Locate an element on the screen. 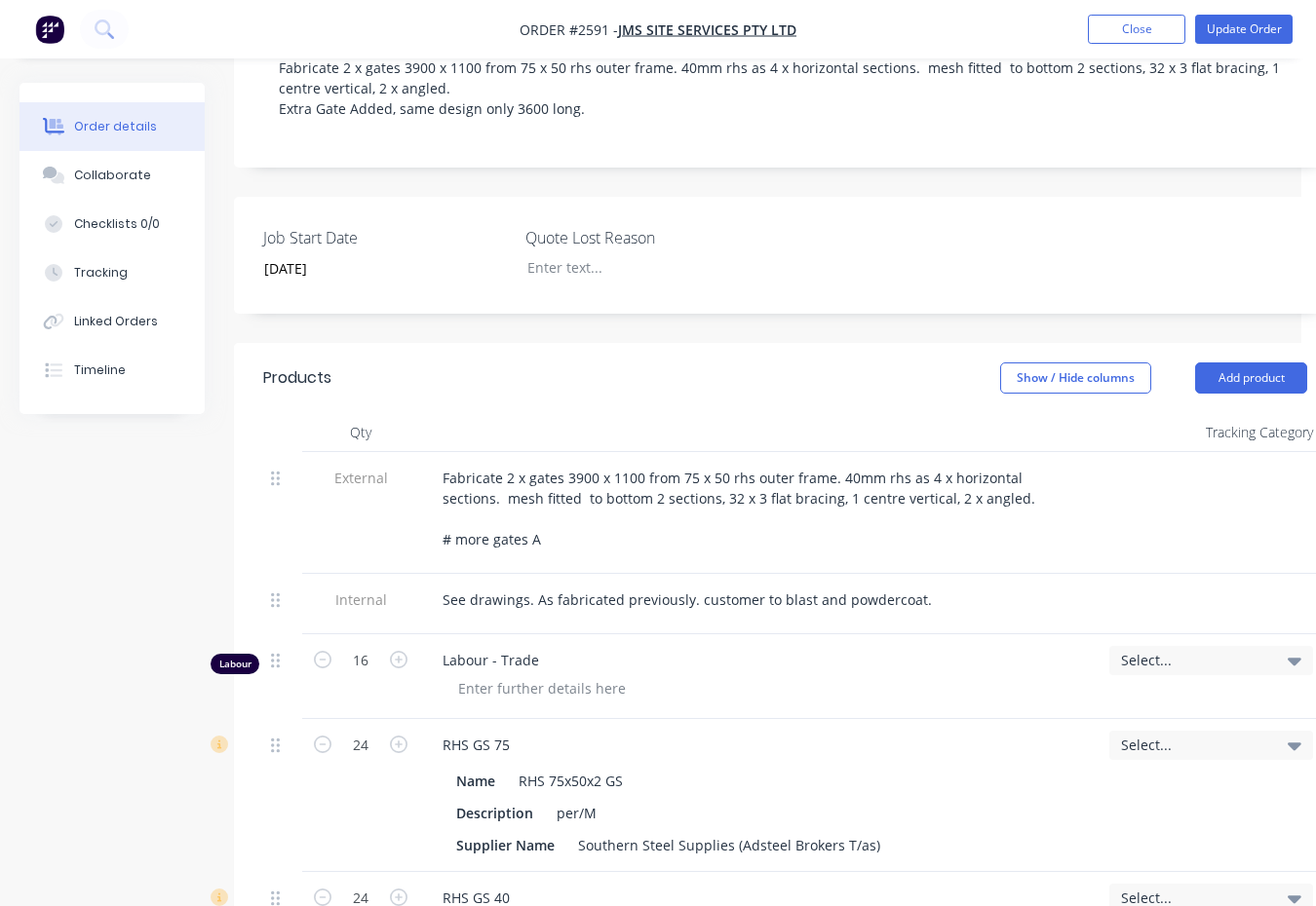 This screenshot has width=1316, height=906. span: Labour - Trade is located at coordinates (769, 660).